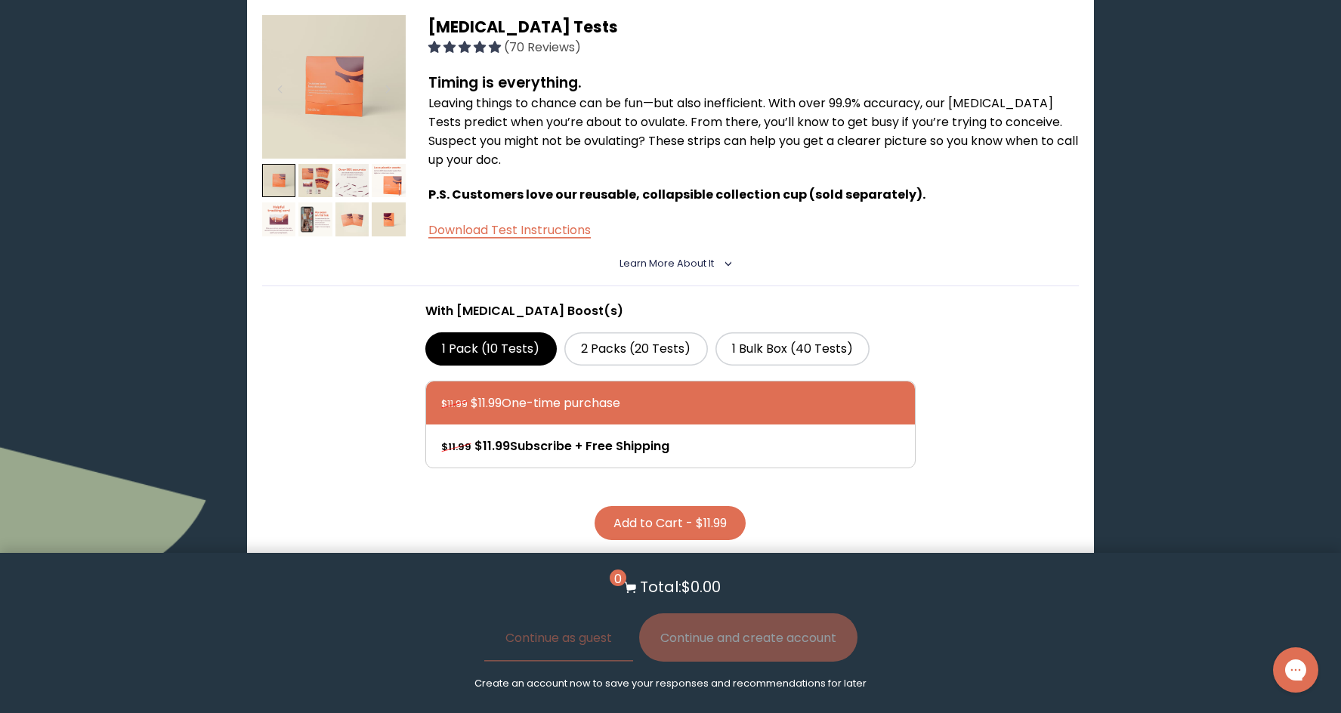 This screenshot has width=1341, height=713. Describe the element at coordinates (670, 523) in the screenshot. I see `button: Add to Cart - $11.99` at that location.